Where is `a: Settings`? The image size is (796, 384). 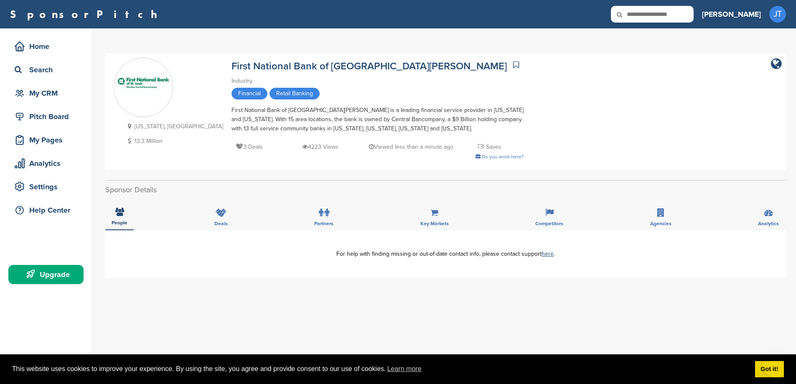
a: Settings is located at coordinates (46, 187).